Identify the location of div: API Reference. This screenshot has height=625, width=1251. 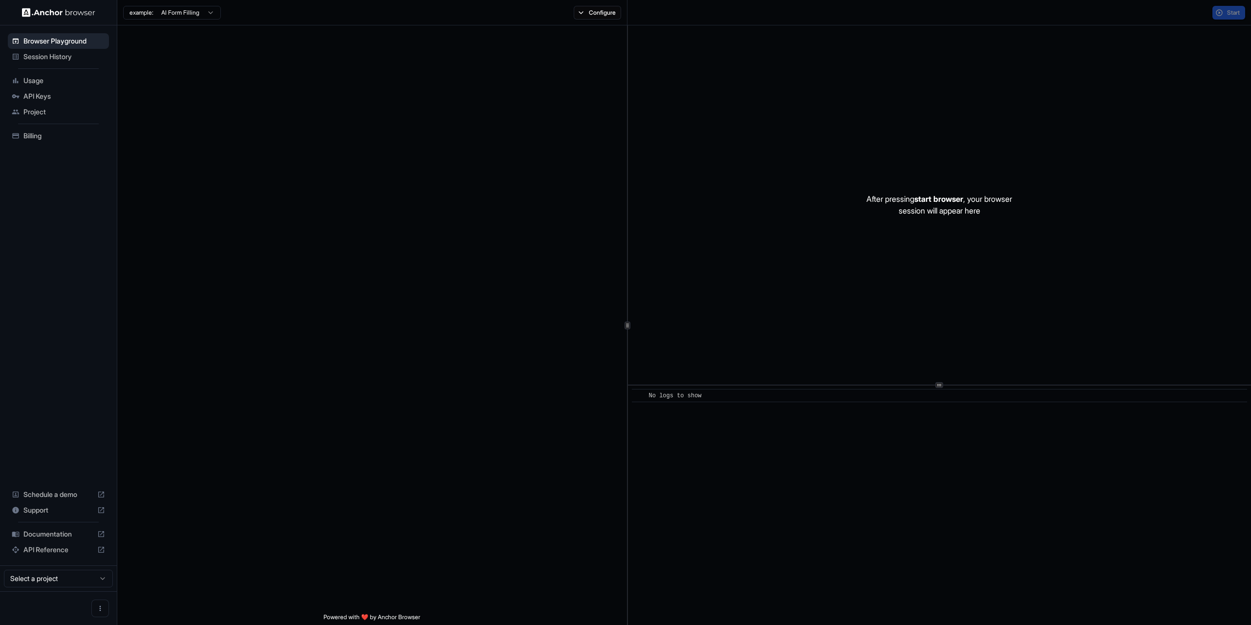
(58, 550).